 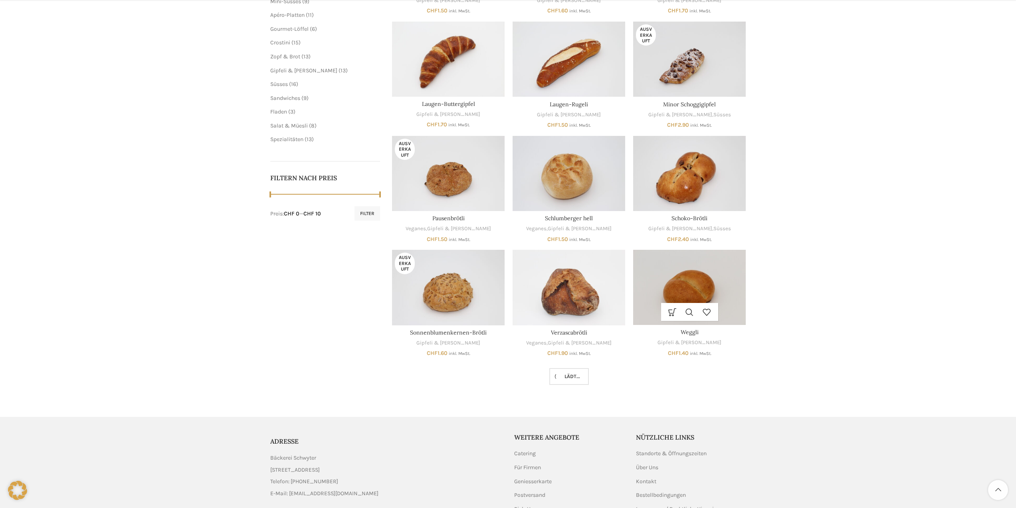 What do you see at coordinates (288, 15) in the screenshot?
I see `span: Apéro-Platten` at bounding box center [288, 15].